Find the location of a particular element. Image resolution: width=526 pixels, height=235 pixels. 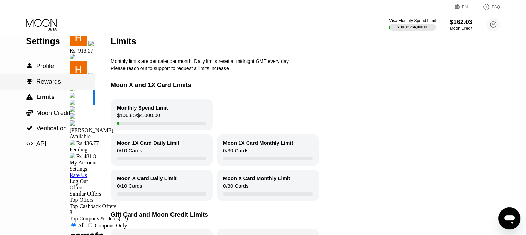

div: $162.03 is located at coordinates (461, 22).